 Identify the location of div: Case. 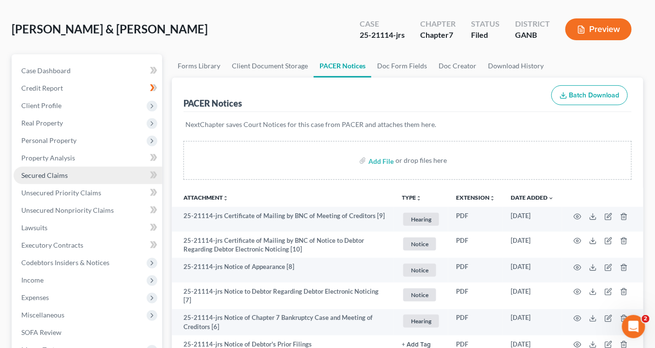
(382, 24).